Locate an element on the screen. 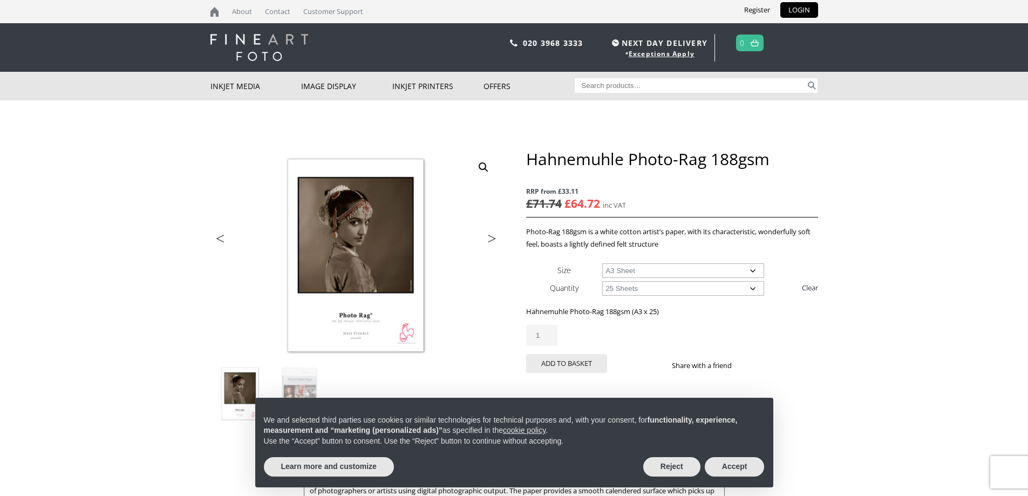 This screenshot has height=496, width=1028. a: cookie policy is located at coordinates (524, 430).